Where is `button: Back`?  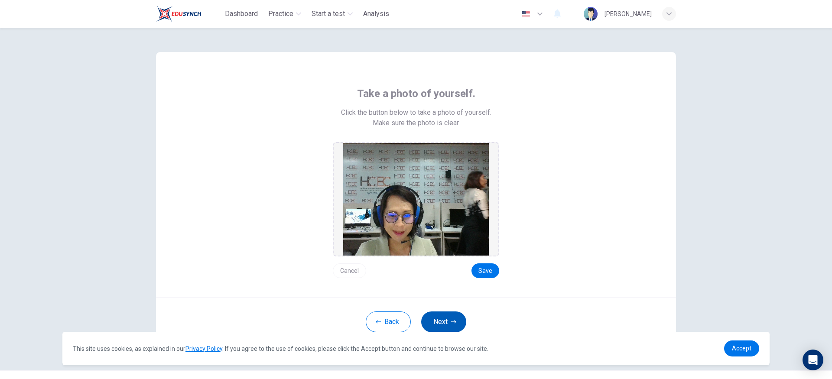 button: Back is located at coordinates (388, 322).